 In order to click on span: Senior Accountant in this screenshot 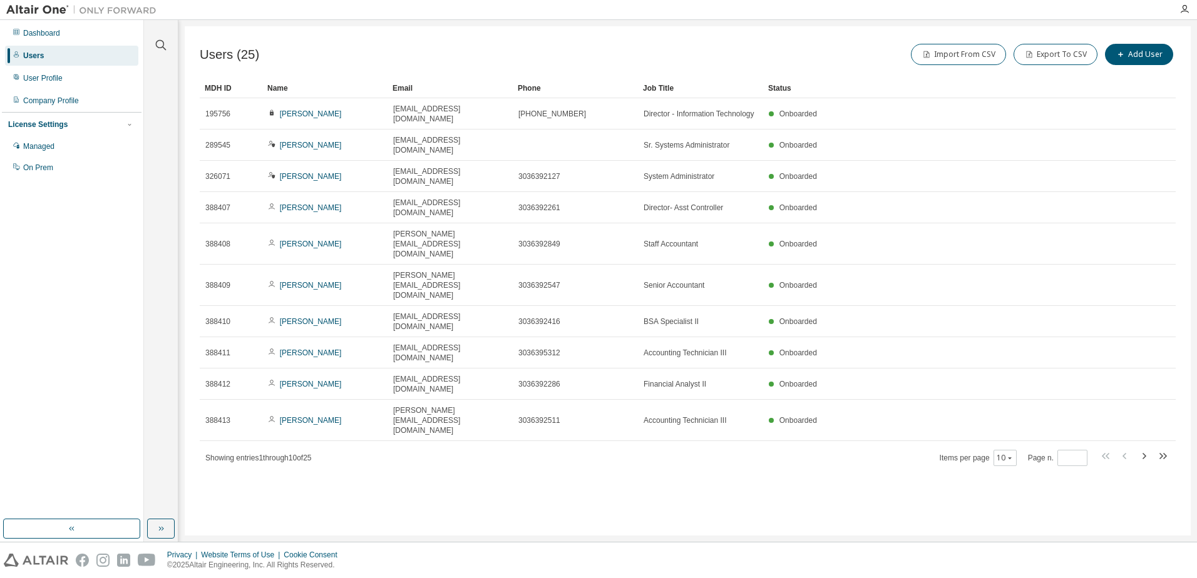, I will do `click(673, 285)`.